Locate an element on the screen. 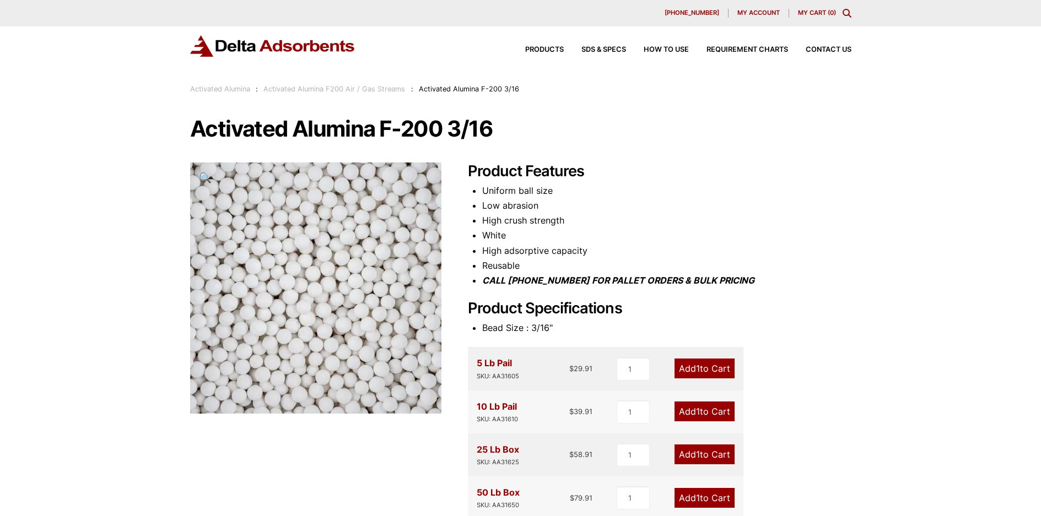 This screenshot has height=516, width=1041. div: Toggle Modal Content is located at coordinates (847, 13).